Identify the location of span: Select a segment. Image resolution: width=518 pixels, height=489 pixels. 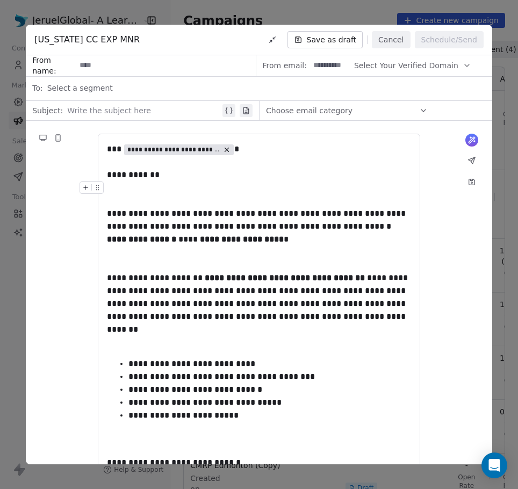
(80, 88).